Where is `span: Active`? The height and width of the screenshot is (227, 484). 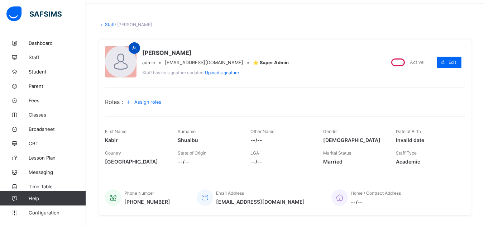
span: Active is located at coordinates (417, 62).